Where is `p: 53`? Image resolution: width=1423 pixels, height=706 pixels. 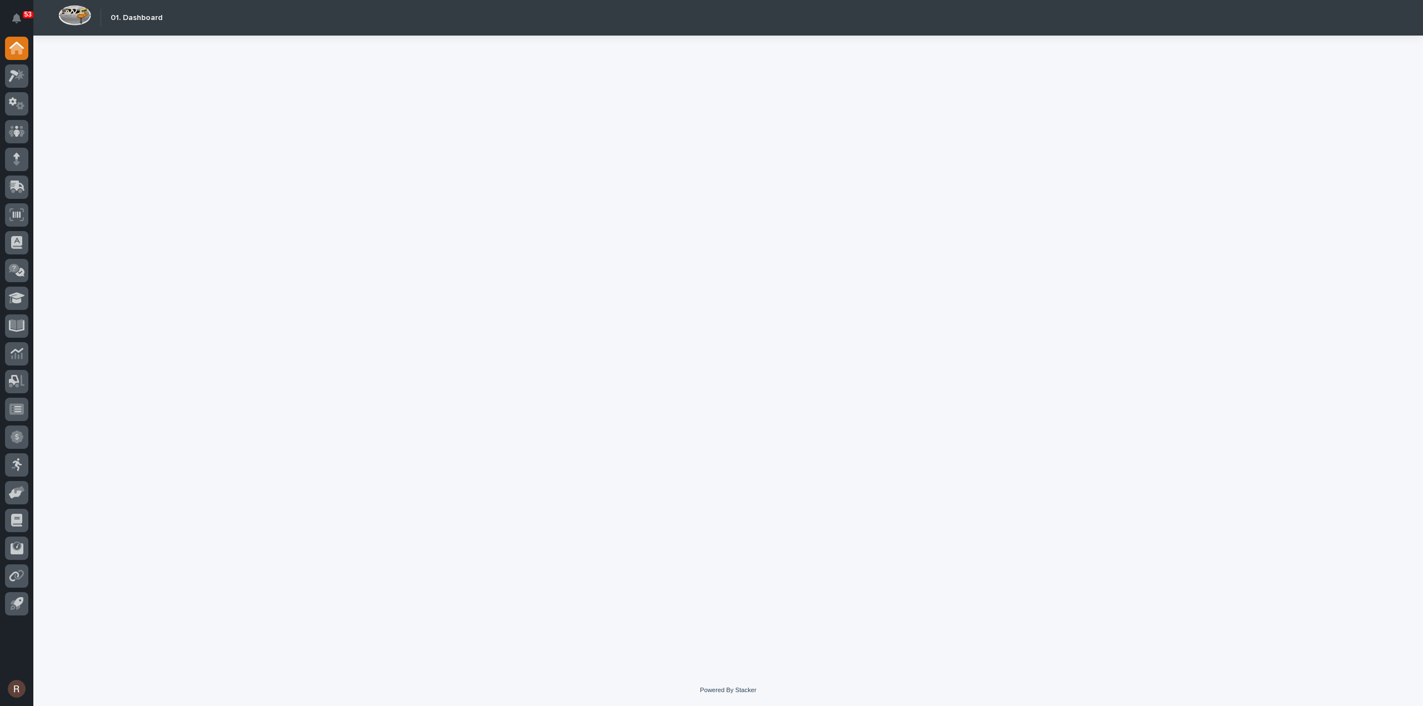
p: 53 is located at coordinates (28, 14).